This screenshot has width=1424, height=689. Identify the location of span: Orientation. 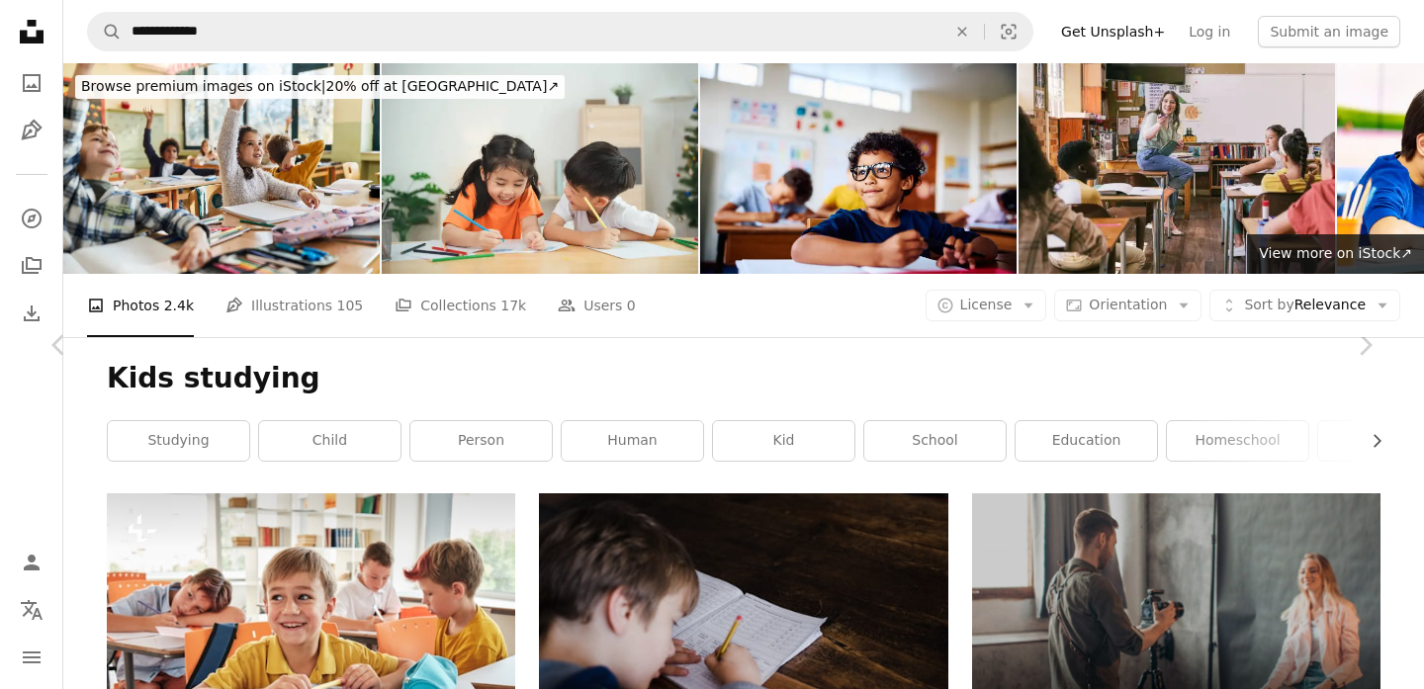
(1127, 304).